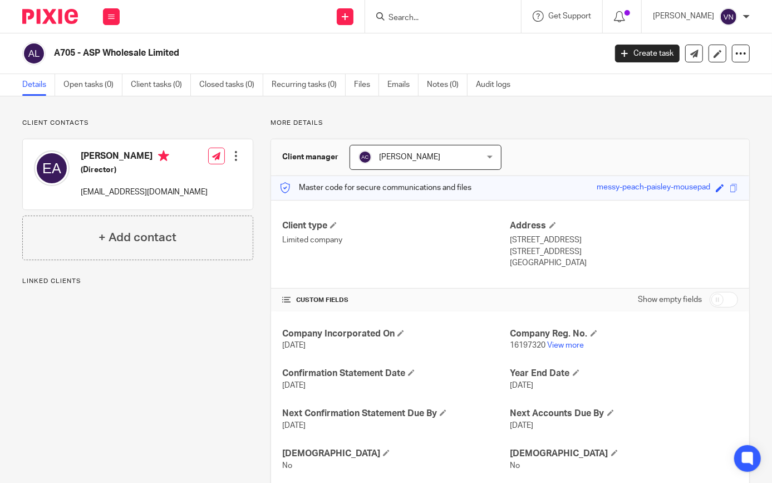 This screenshot has width=772, height=483. Describe the element at coordinates (138, 123) in the screenshot. I see `p: Client contacts` at that location.